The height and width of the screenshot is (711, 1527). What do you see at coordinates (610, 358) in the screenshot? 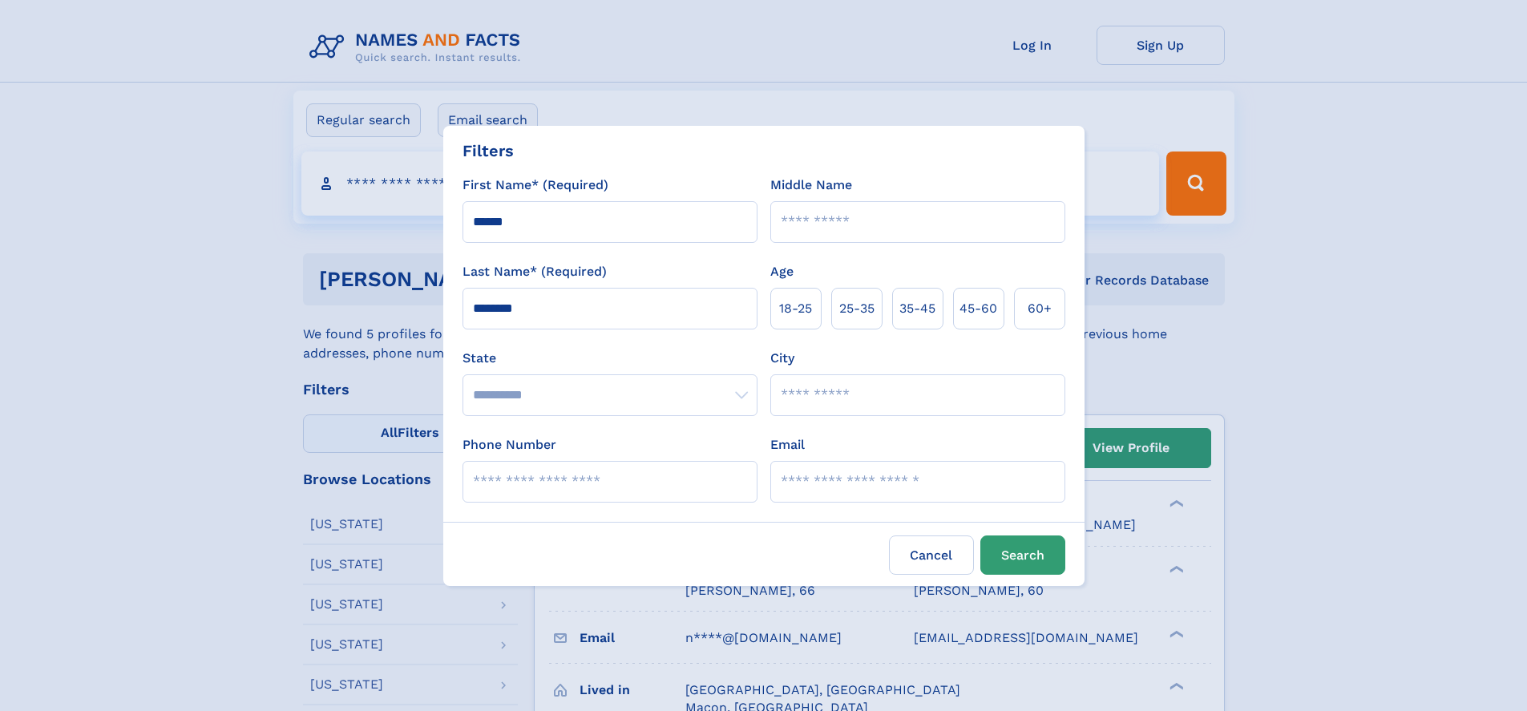
I see `label: State` at bounding box center [610, 358].